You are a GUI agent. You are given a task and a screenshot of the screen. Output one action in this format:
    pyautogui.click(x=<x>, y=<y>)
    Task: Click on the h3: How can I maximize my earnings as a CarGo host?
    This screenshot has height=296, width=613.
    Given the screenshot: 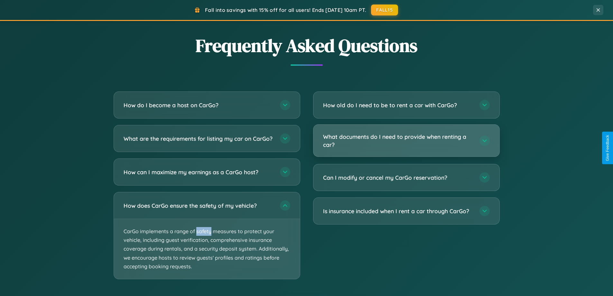 What is the action you would take?
    pyautogui.click(x=199, y=172)
    